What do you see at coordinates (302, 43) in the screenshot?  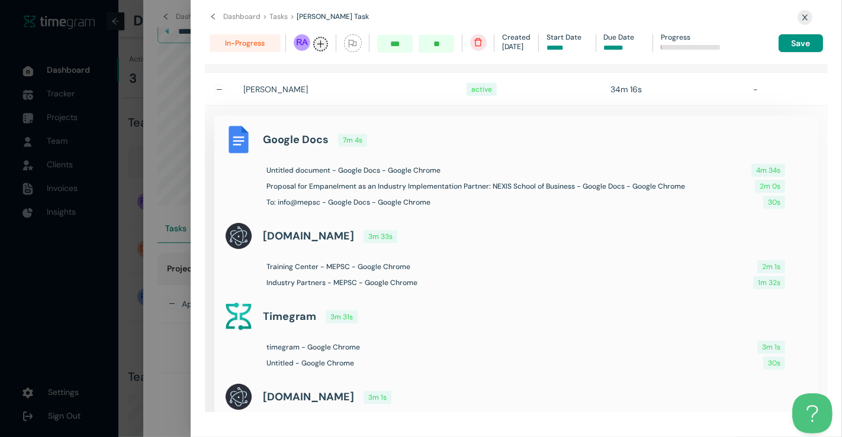 I see `img: biMnbgAAAAZJREFUAwDAfmxKwQFMFwAAAABJRU5ErkJggg==` at bounding box center [302, 43].